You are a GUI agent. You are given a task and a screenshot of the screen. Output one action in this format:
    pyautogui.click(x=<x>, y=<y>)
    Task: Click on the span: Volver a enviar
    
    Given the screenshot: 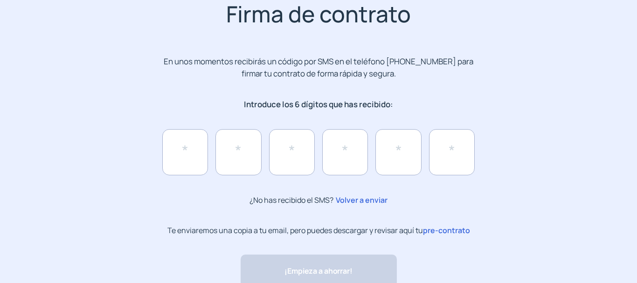 What is the action you would take?
    pyautogui.click(x=360, y=200)
    